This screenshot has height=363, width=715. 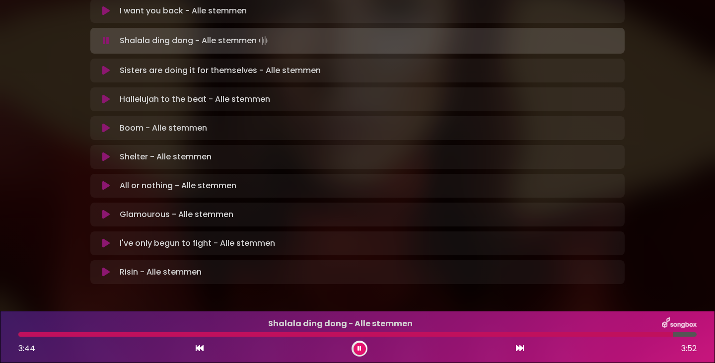 I want to click on p: Shelter - Alle stemmen, so click(x=369, y=157).